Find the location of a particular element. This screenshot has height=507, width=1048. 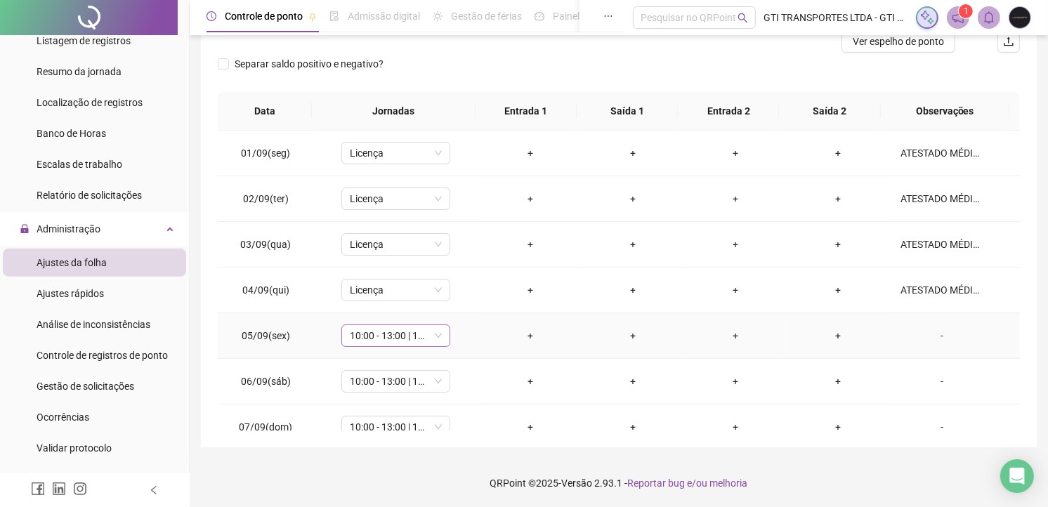

span: Ver espelho de ponto is located at coordinates (899, 41).